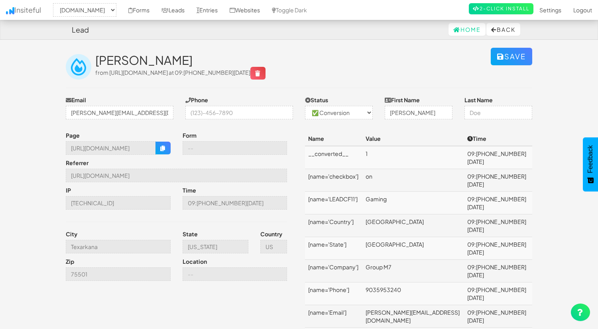 Image resolution: width=598 pixels, height=329 pixels. What do you see at coordinates (498, 139) in the screenshot?
I see `th: Time` at bounding box center [498, 139].